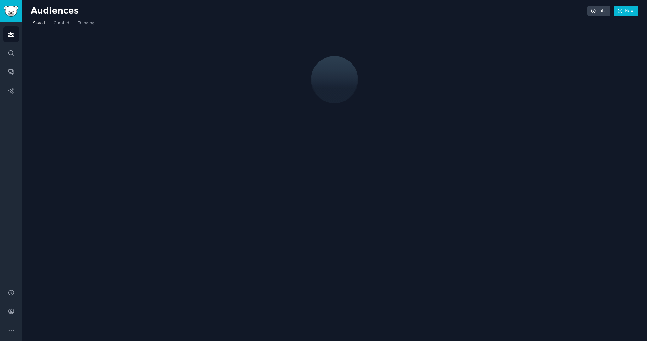 Image resolution: width=647 pixels, height=341 pixels. I want to click on span: Curated, so click(61, 23).